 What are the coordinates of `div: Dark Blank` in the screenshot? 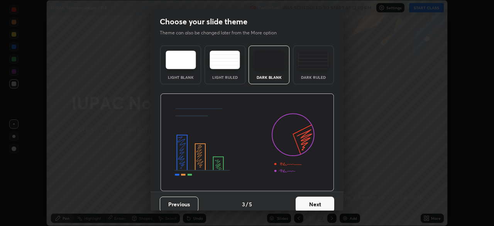 It's located at (269, 77).